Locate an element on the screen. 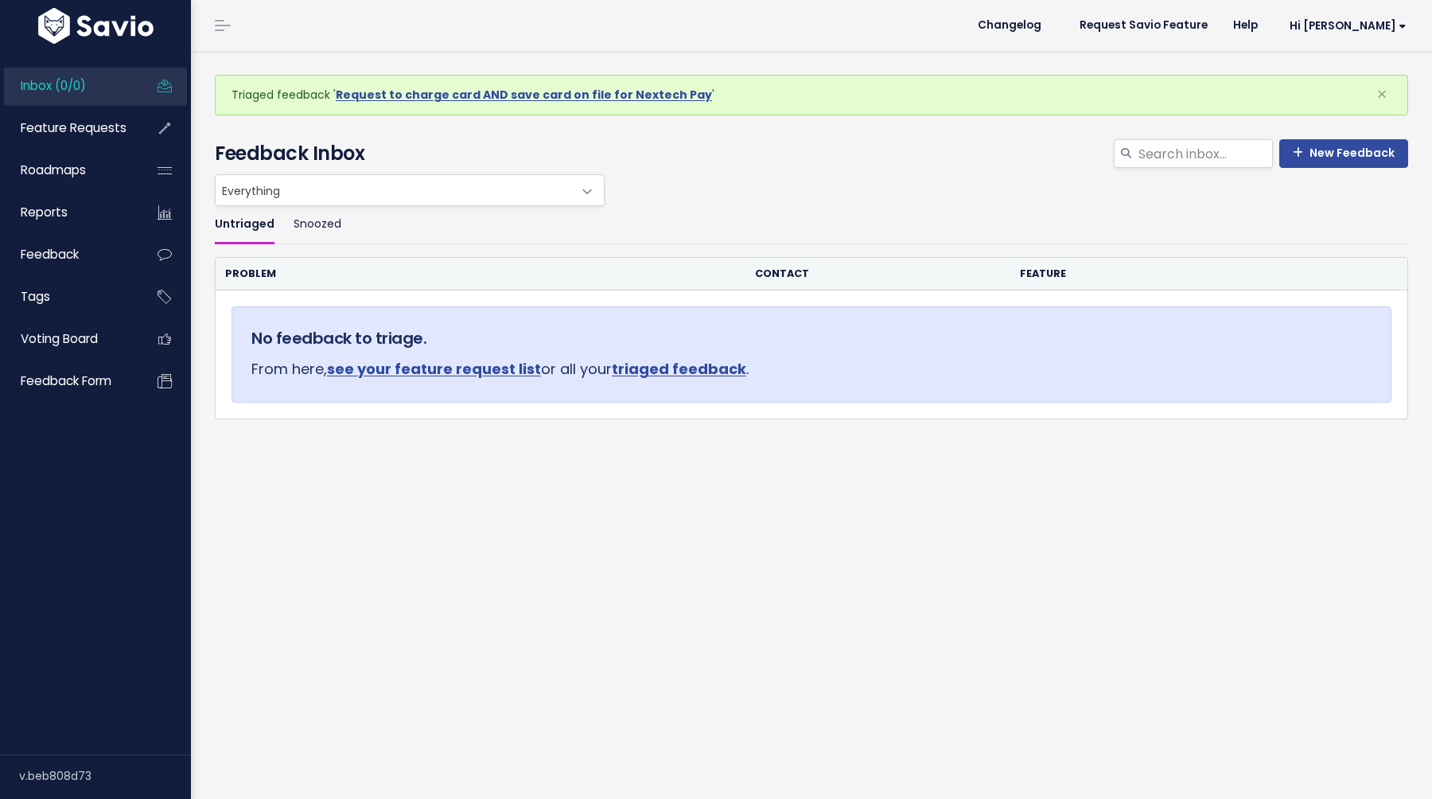 The width and height of the screenshot is (1432, 799). span: Feature Requests is located at coordinates (73, 127).